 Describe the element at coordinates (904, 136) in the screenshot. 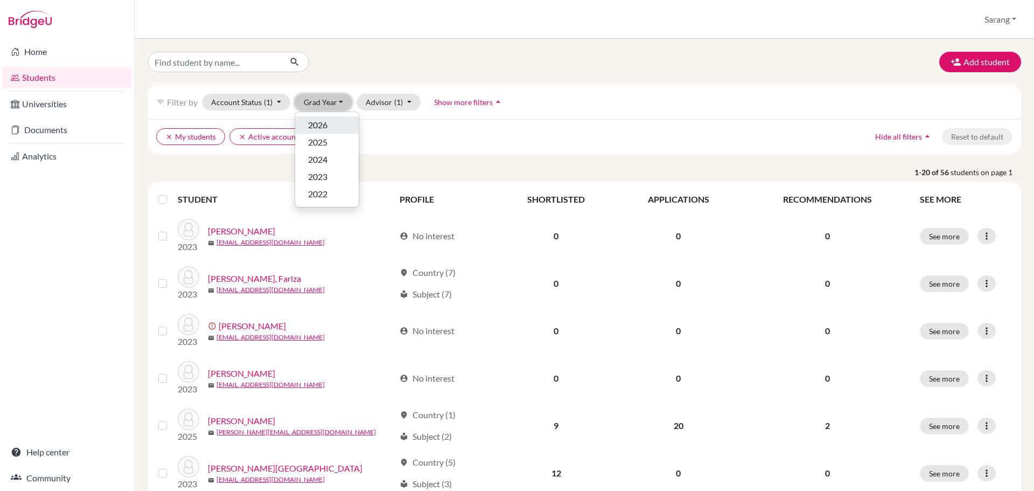

I see `button: Hide all filtersarrow_drop_up` at that location.